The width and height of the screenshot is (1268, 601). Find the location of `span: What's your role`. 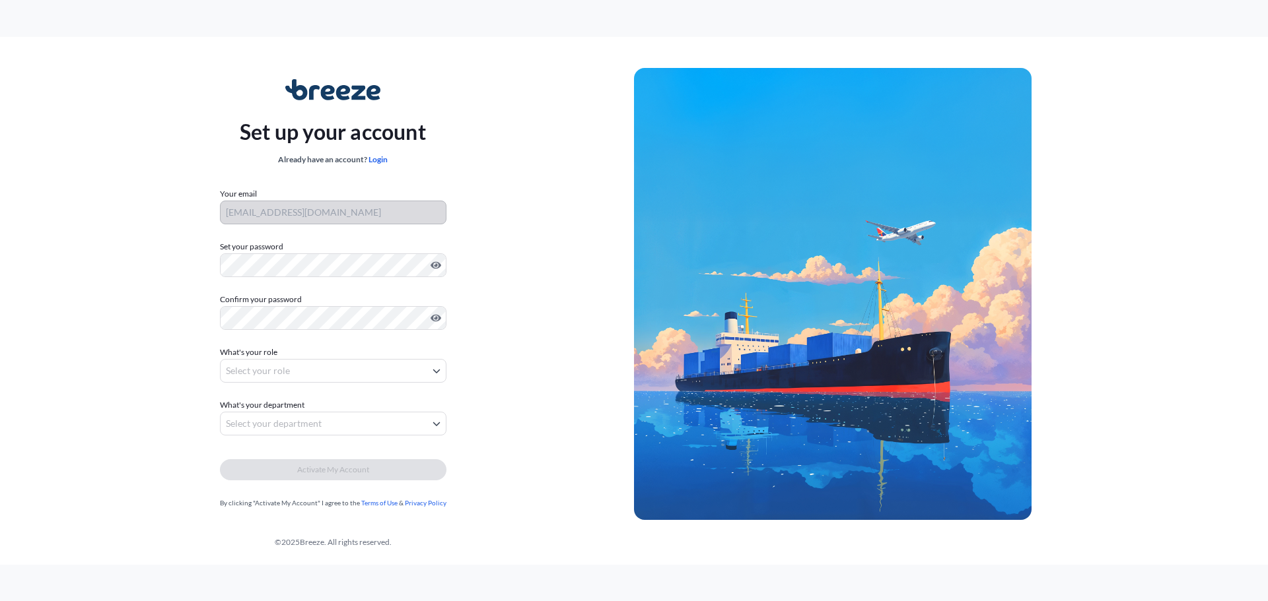

span: What's your role is located at coordinates (248, 353).